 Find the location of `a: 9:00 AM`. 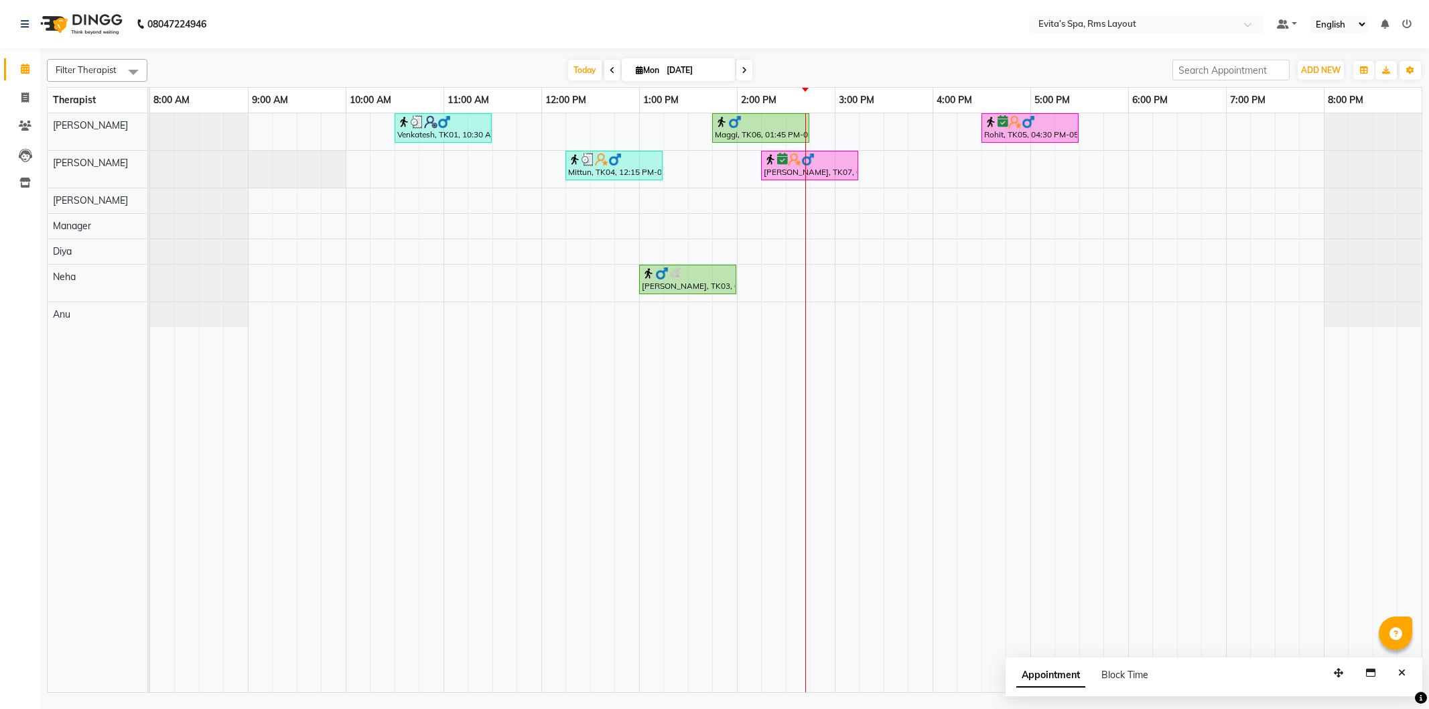

a: 9:00 AM is located at coordinates (270, 100).